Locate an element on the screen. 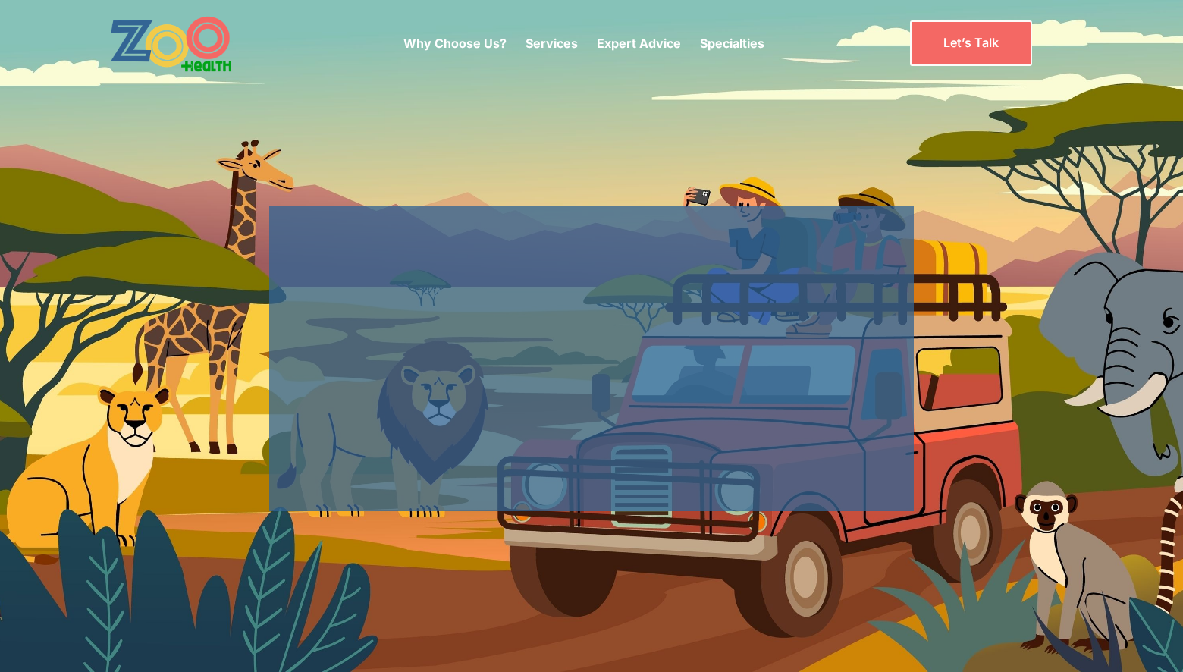 The width and height of the screenshot is (1183, 672). a: Let’s Talk is located at coordinates (971, 42).